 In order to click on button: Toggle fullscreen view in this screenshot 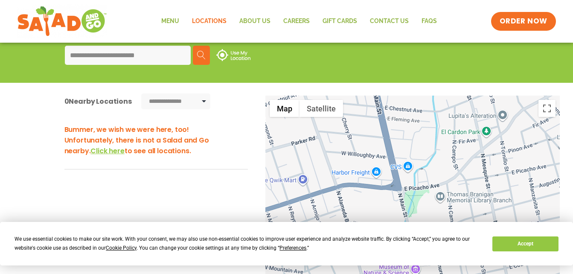, I will do `click(547, 108)`.